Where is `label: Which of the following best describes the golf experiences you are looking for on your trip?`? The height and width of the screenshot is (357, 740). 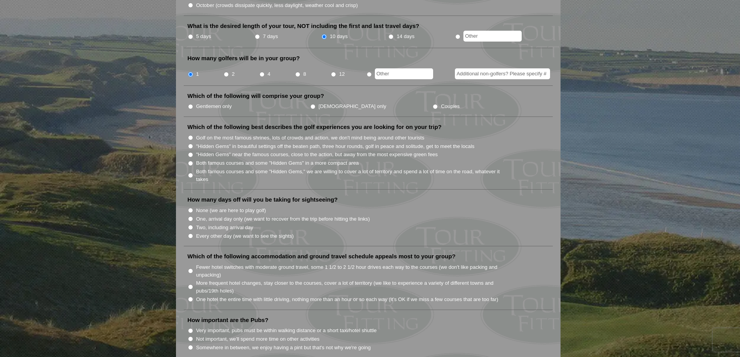
label: Which of the following best describes the golf experiences you are looking for on your trip? is located at coordinates (314, 127).